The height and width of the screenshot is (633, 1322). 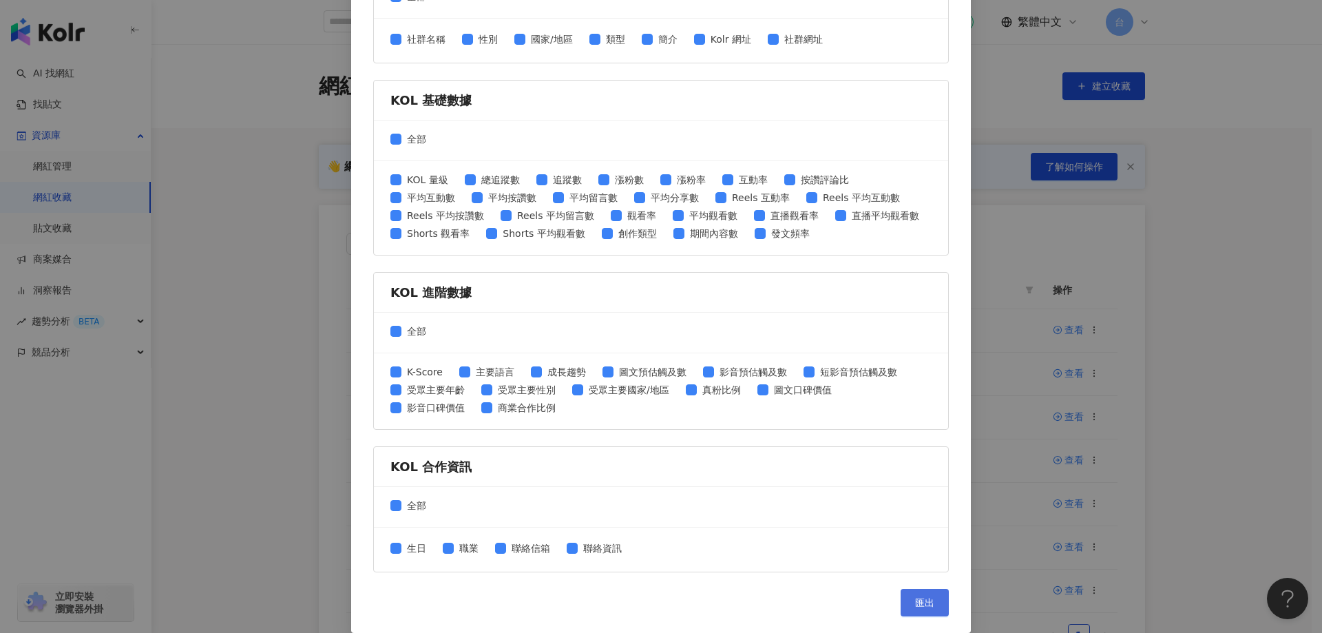 I want to click on span: 匯出, so click(x=924, y=602).